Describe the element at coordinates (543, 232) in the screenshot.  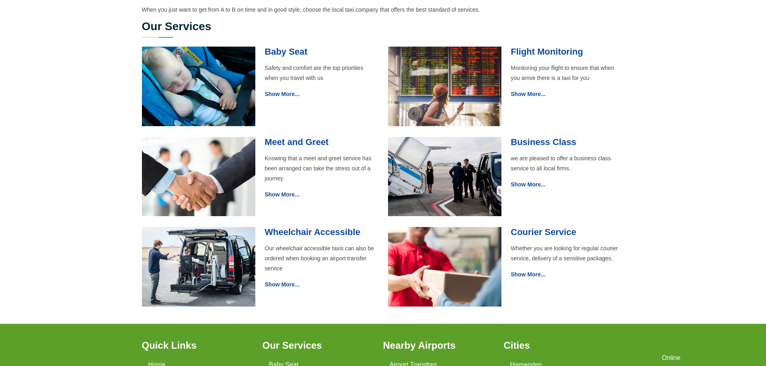
I see `a: Courier Service` at that location.